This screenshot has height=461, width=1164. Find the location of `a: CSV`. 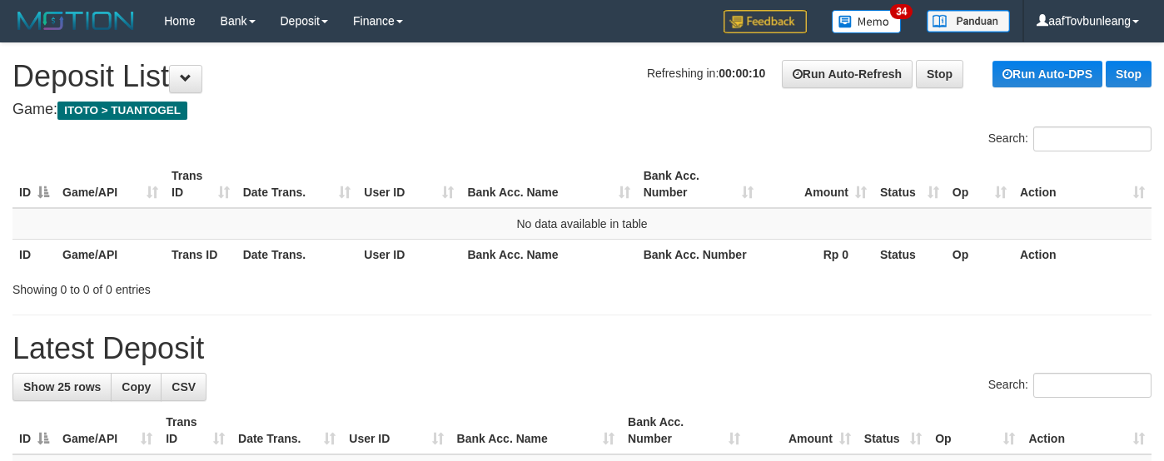

a: CSV is located at coordinates (183, 387).